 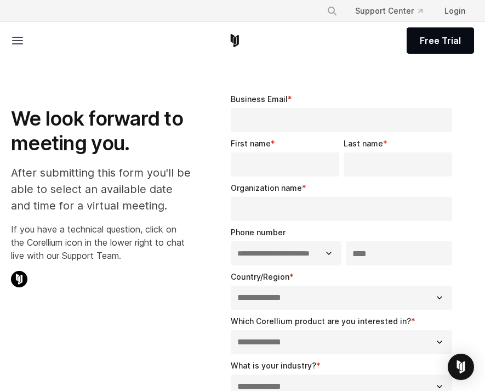 What do you see at coordinates (235, 41) in the screenshot?
I see `a: Corellium Home` at bounding box center [235, 41].